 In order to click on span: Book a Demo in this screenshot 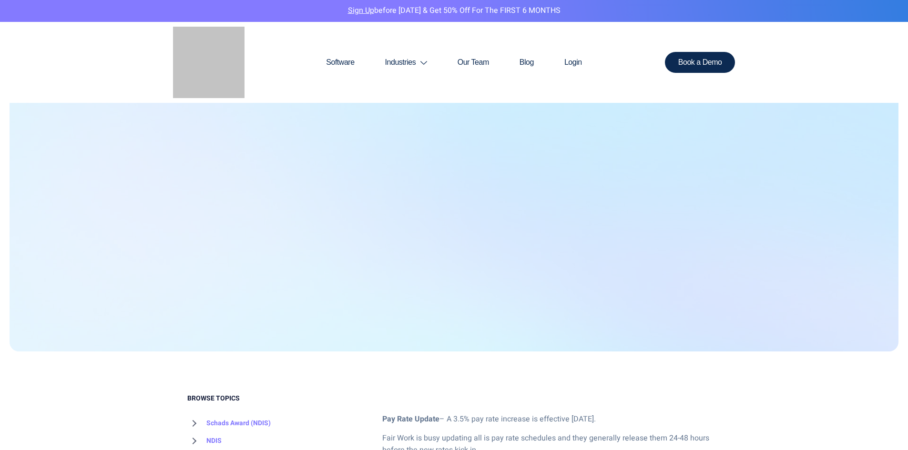, I will do `click(700, 62)`.